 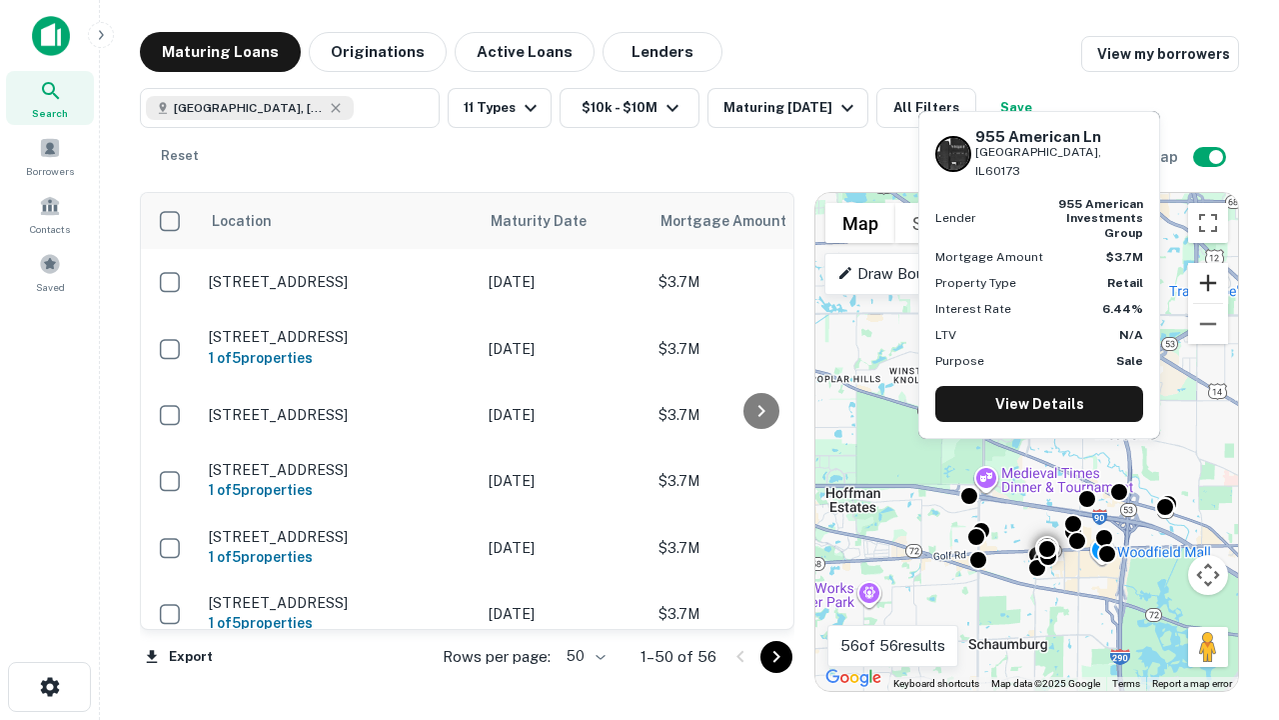 What do you see at coordinates (1039, 404) in the screenshot?
I see `a: View Details` at bounding box center [1039, 404].